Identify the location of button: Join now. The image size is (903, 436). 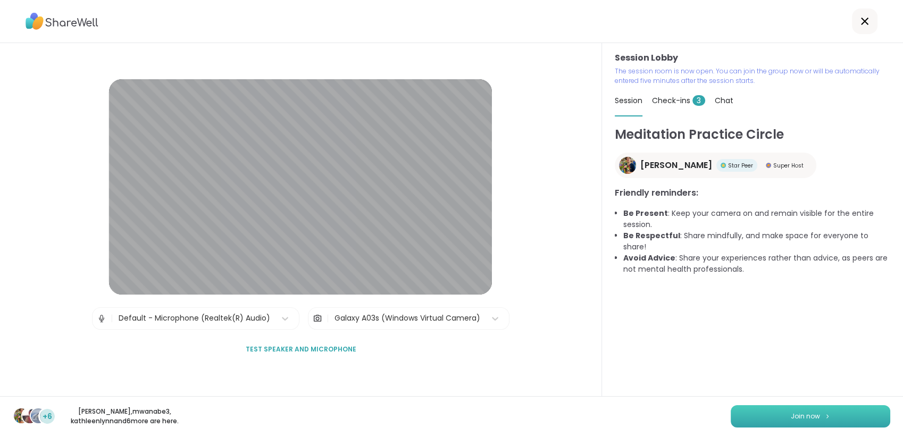
(810, 416).